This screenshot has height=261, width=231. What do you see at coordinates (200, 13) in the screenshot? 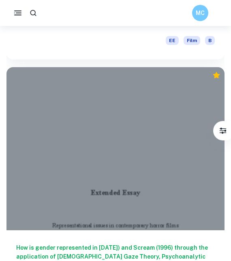
I see `h6: MC` at bounding box center [200, 13].